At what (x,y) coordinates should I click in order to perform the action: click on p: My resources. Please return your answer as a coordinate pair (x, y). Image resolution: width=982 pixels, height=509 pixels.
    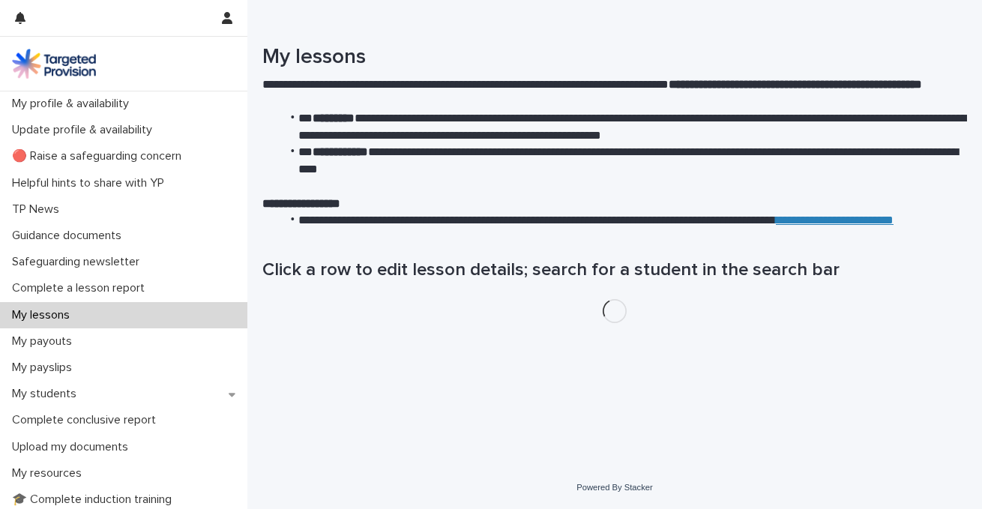
    Looking at the image, I should click on (49, 473).